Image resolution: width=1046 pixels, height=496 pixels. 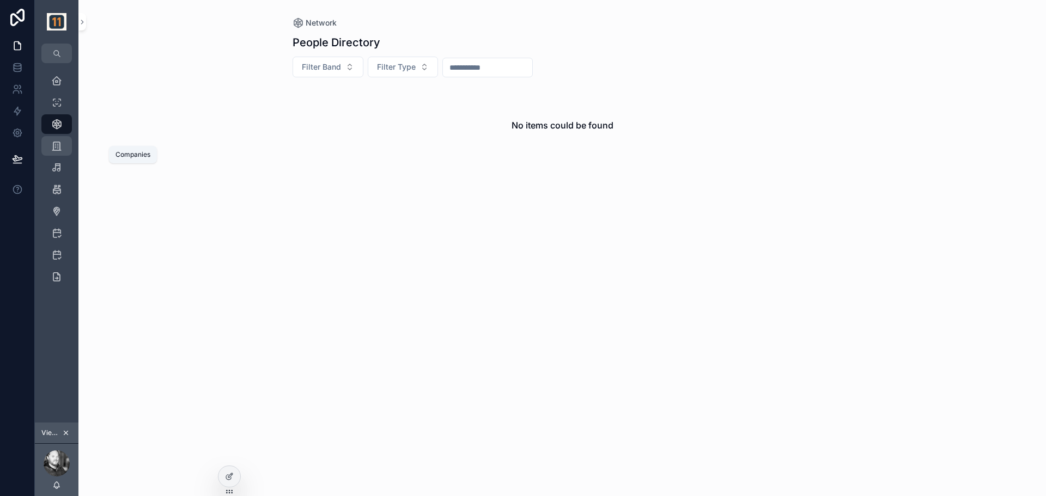 What do you see at coordinates (321, 23) in the screenshot?
I see `span: Network` at bounding box center [321, 23].